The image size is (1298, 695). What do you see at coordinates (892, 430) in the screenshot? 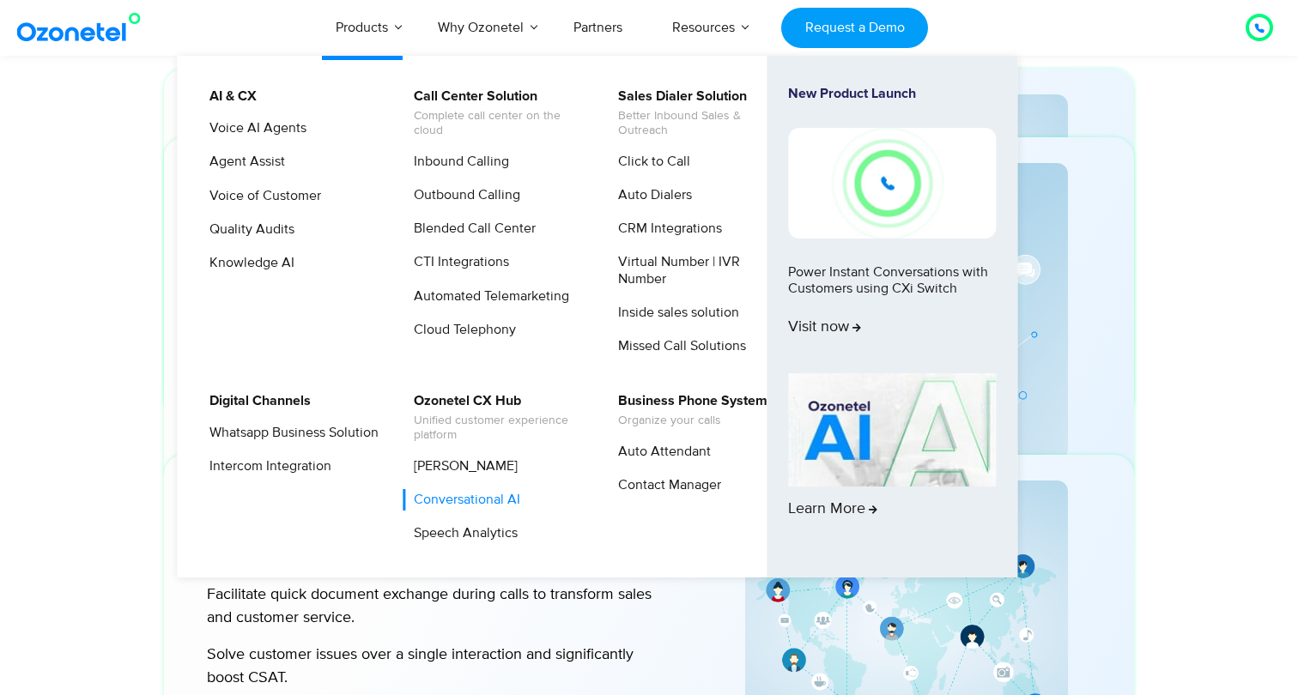
I see `img: AI` at bounding box center [892, 430].